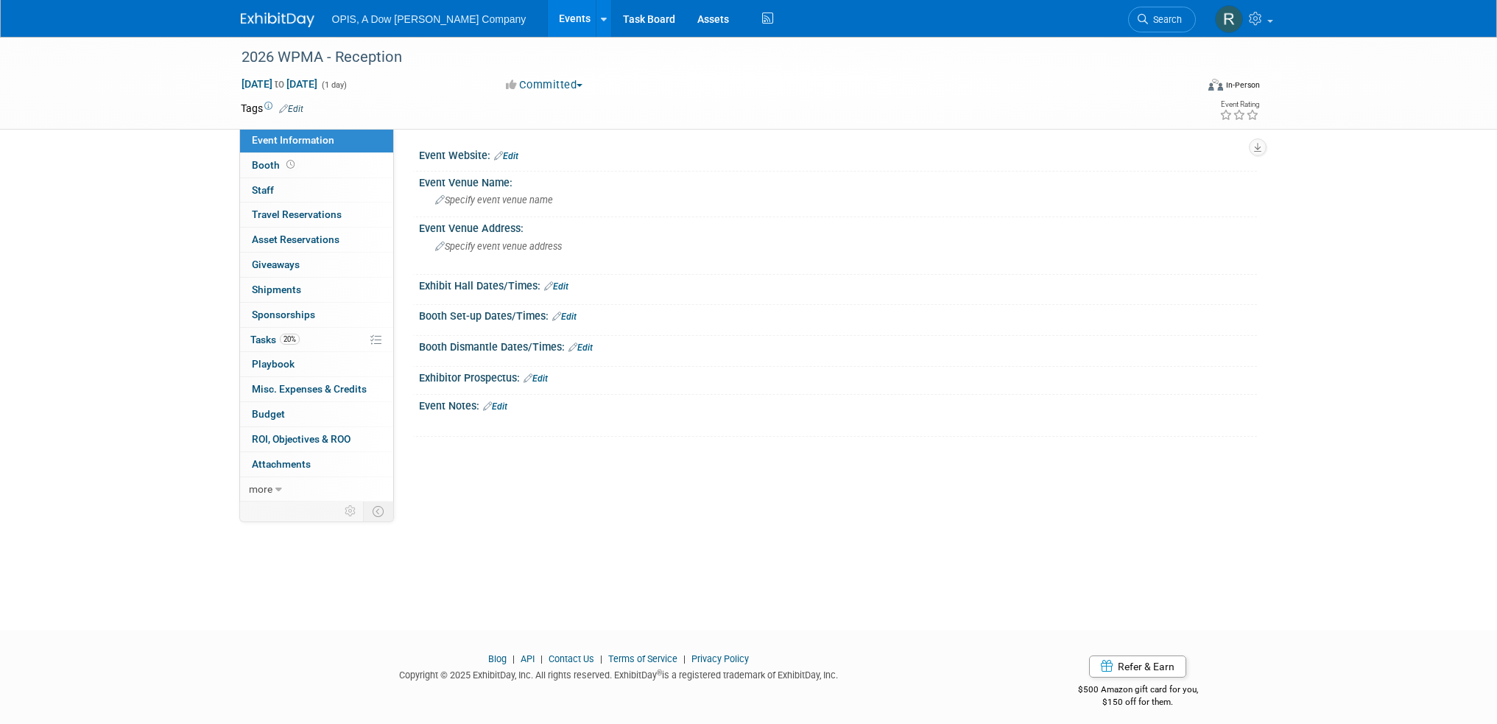 This screenshot has height=724, width=1497. What do you see at coordinates (290, 164) in the screenshot?
I see `span: Booth not reserved yet` at bounding box center [290, 164].